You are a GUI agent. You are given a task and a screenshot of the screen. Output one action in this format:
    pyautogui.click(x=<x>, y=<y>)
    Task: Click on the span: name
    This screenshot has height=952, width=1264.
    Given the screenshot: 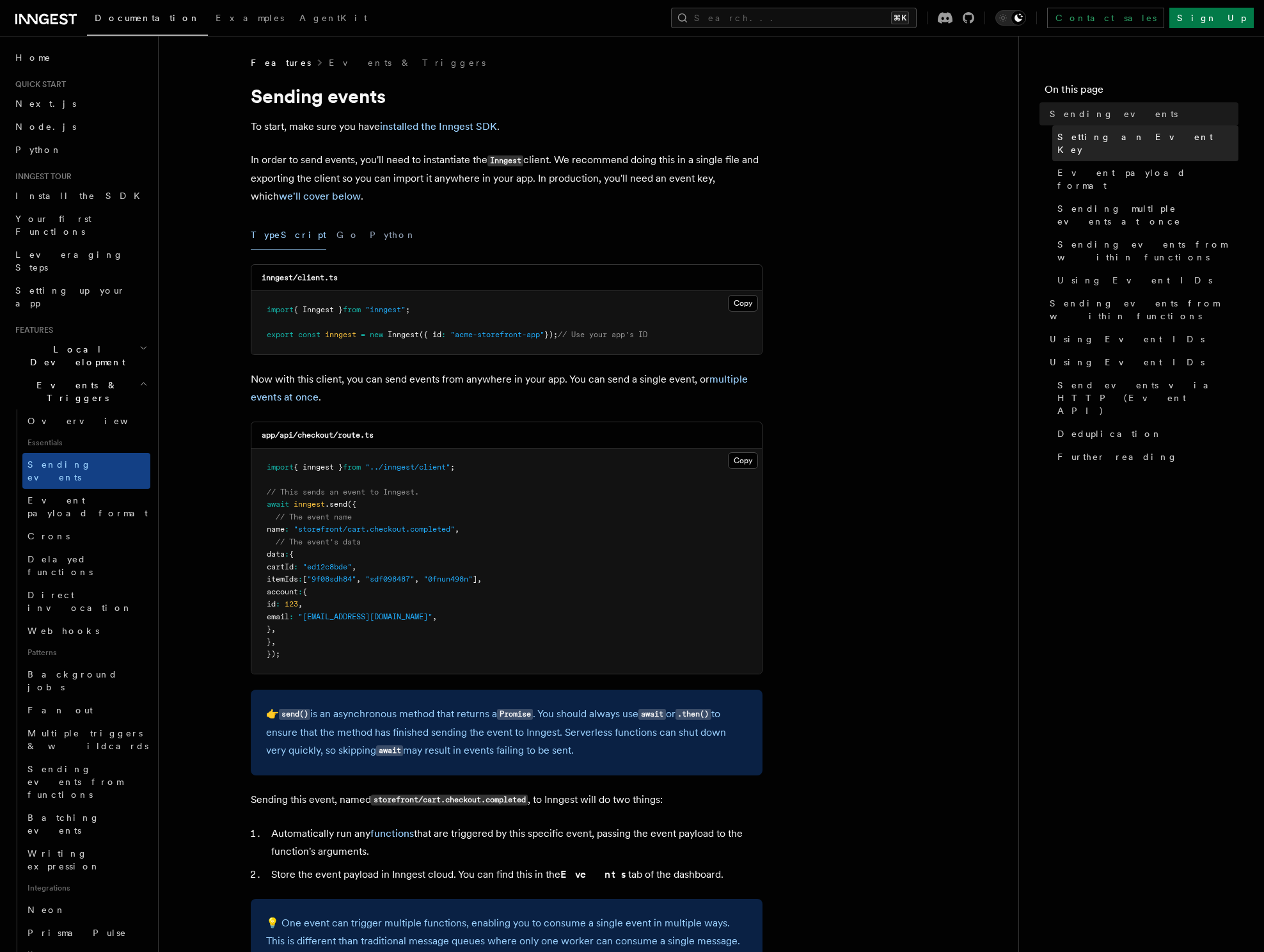 What is the action you would take?
    pyautogui.click(x=275, y=529)
    